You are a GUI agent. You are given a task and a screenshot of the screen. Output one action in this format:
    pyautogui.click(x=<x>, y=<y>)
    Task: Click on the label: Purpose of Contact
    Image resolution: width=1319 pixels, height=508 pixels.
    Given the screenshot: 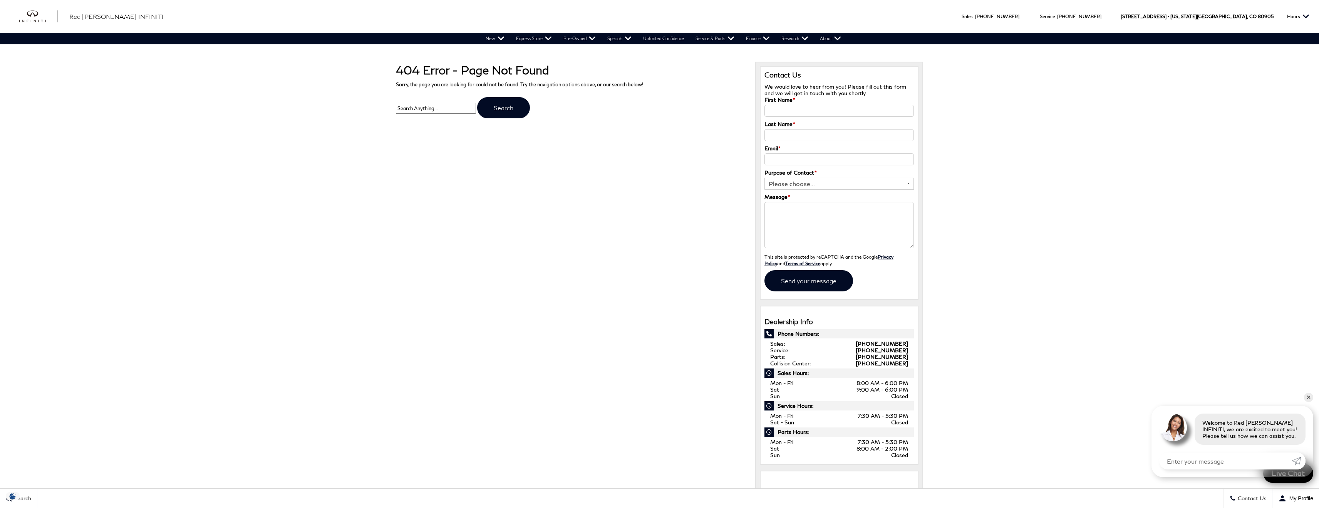 What is the action you would take?
    pyautogui.click(x=791, y=172)
    